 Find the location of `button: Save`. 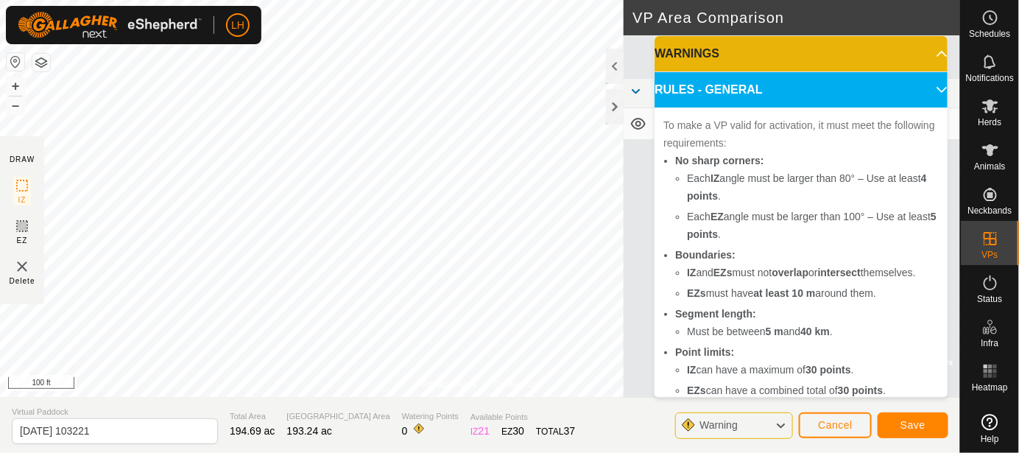

button: Save is located at coordinates (913, 425).